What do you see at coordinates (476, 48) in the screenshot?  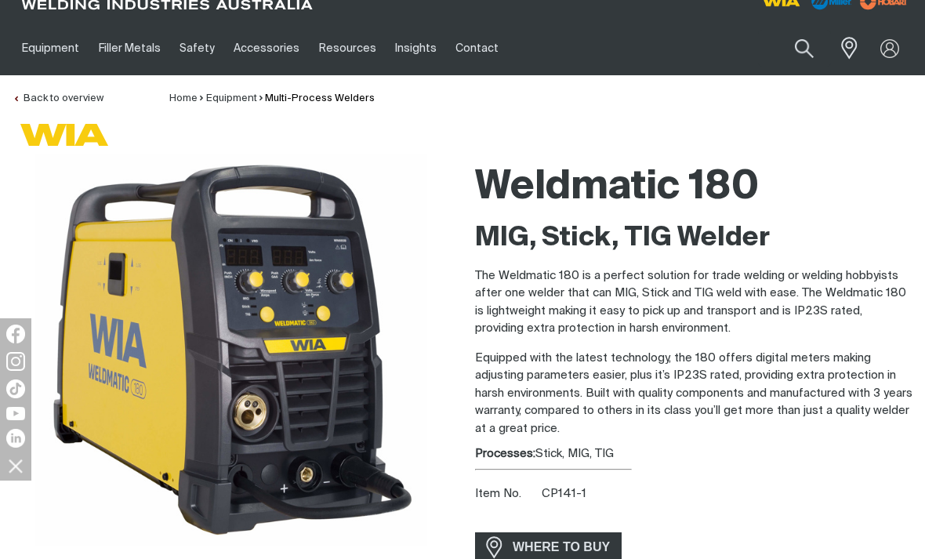 I see `a: Contact` at bounding box center [476, 48].